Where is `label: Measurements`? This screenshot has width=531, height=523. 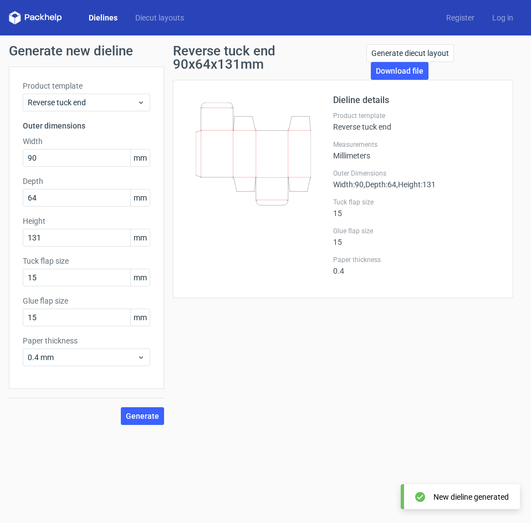
label: Measurements is located at coordinates (416, 145).